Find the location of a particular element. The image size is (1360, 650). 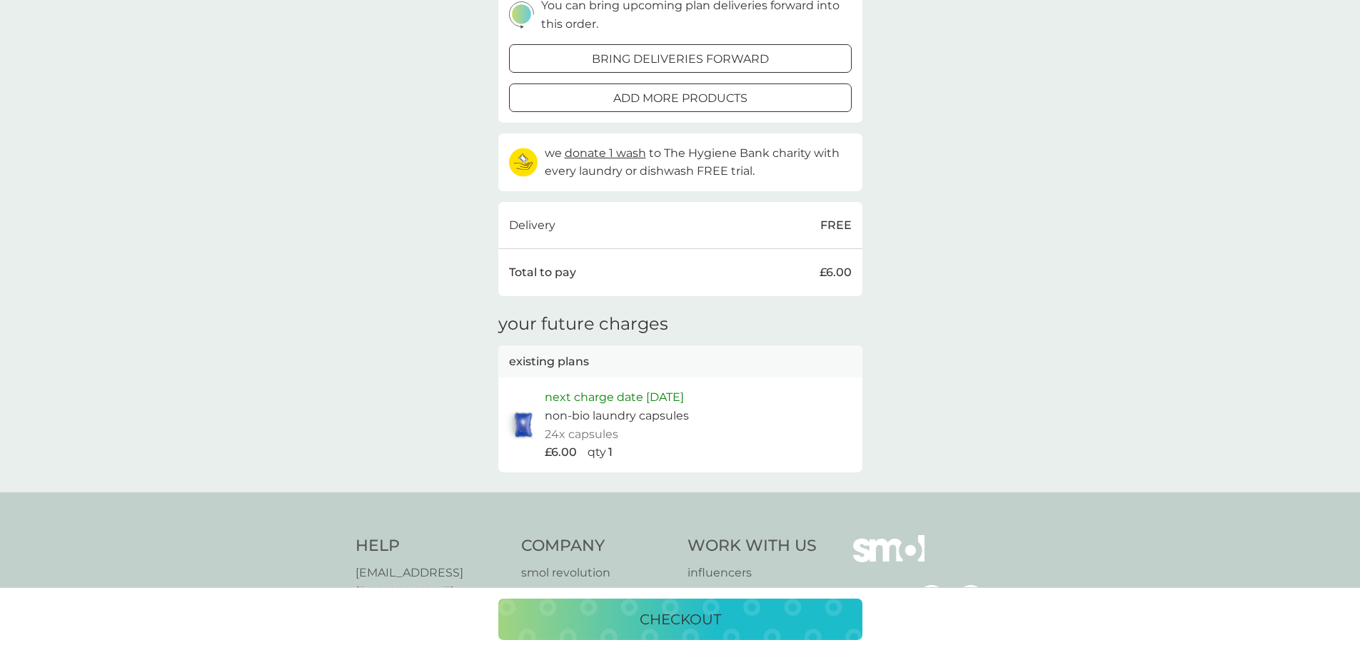

p: 24x capsules is located at coordinates (581, 435).